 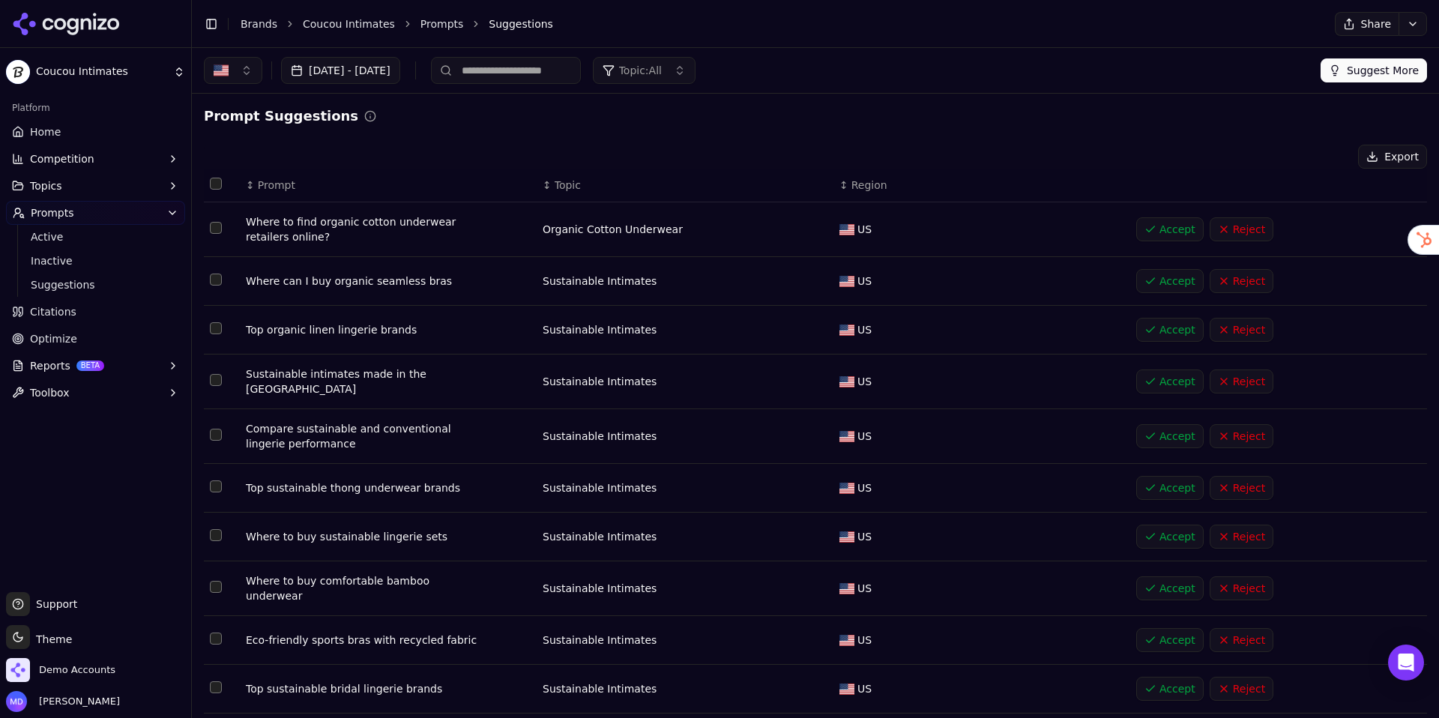 I want to click on button: Open user button, so click(x=63, y=702).